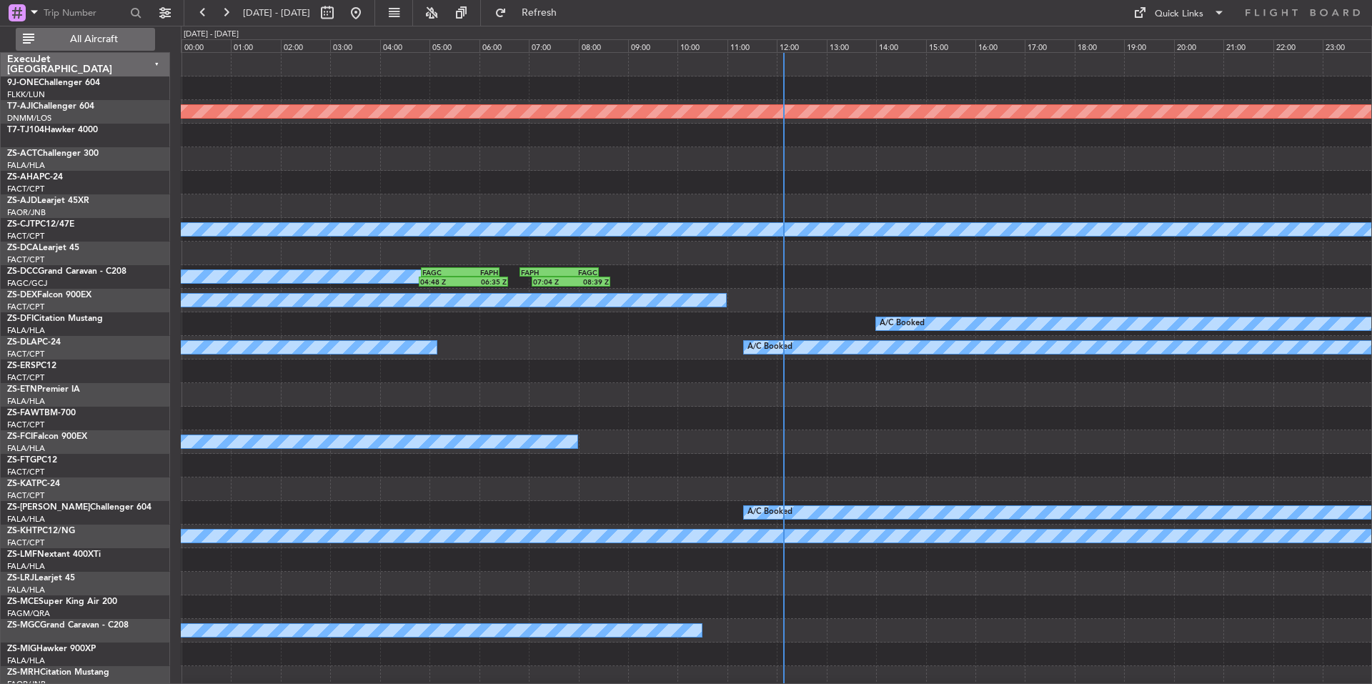 This screenshot has width=1372, height=684. What do you see at coordinates (22, 531) in the screenshot?
I see `span: ZS-KHT` at bounding box center [22, 531].